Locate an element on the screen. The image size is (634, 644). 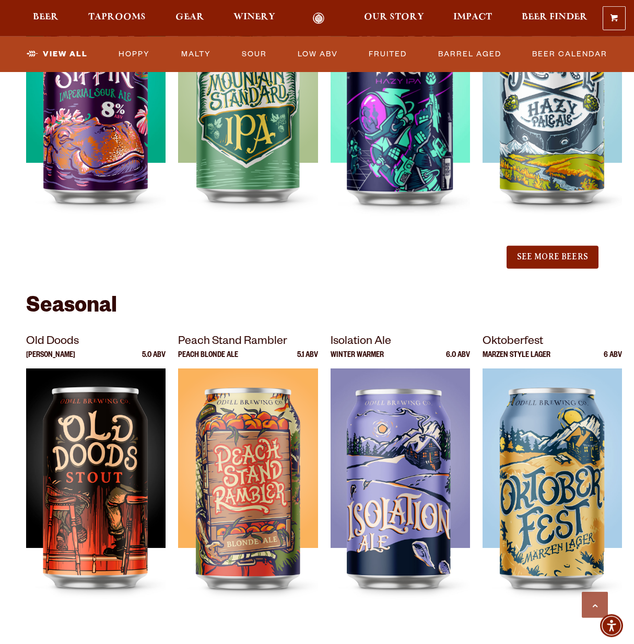
p: Peach Blonde Ale is located at coordinates (208, 360).